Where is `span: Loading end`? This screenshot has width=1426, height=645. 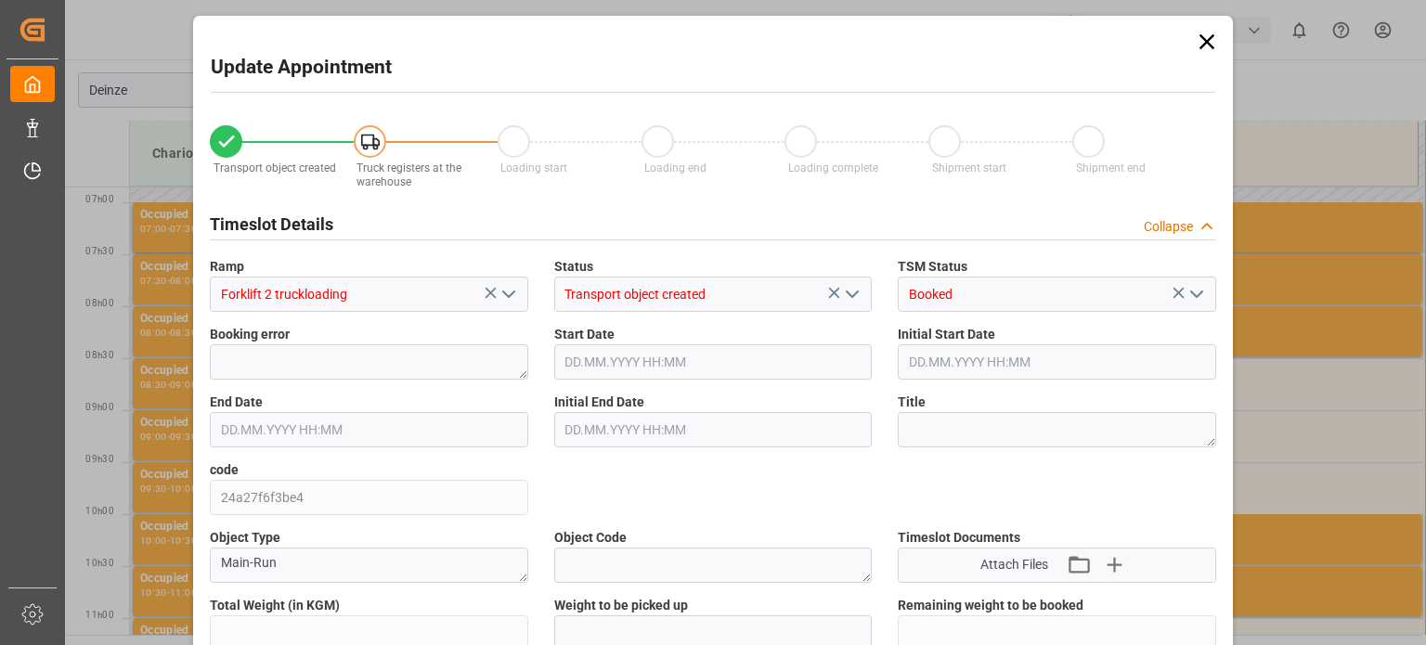 span: Loading end is located at coordinates (675, 168).